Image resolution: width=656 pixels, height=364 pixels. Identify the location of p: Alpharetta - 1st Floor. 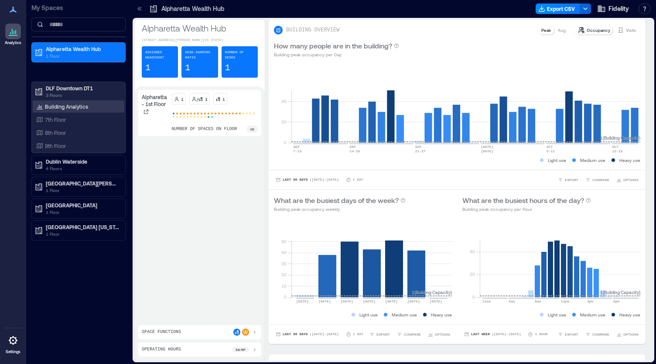
(155, 100).